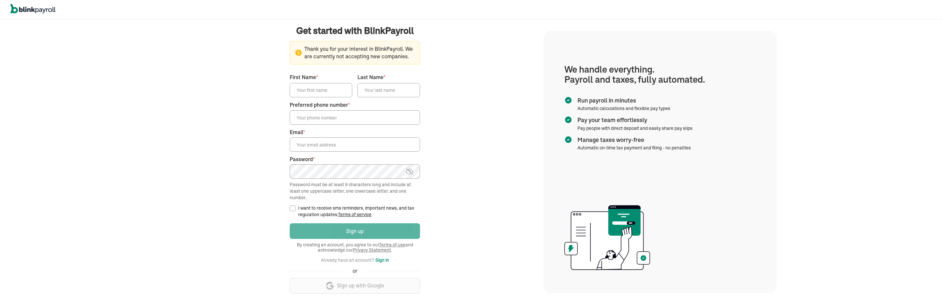  What do you see at coordinates (633, 140) in the screenshot?
I see `span: Manage taxes worry-free` at bounding box center [633, 140].